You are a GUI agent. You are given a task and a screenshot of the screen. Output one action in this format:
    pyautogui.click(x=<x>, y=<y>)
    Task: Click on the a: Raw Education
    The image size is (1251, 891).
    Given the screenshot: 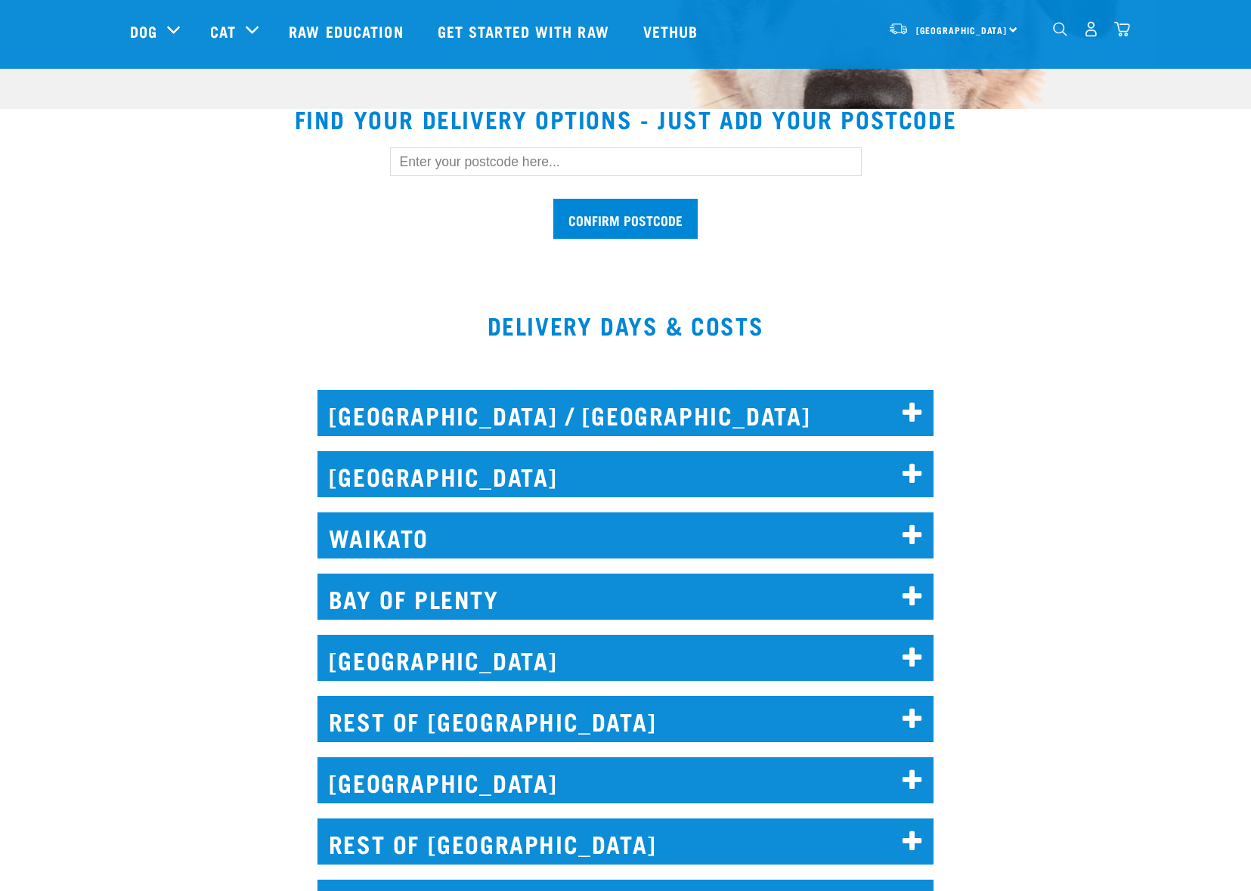 What is the action you would take?
    pyautogui.click(x=348, y=31)
    